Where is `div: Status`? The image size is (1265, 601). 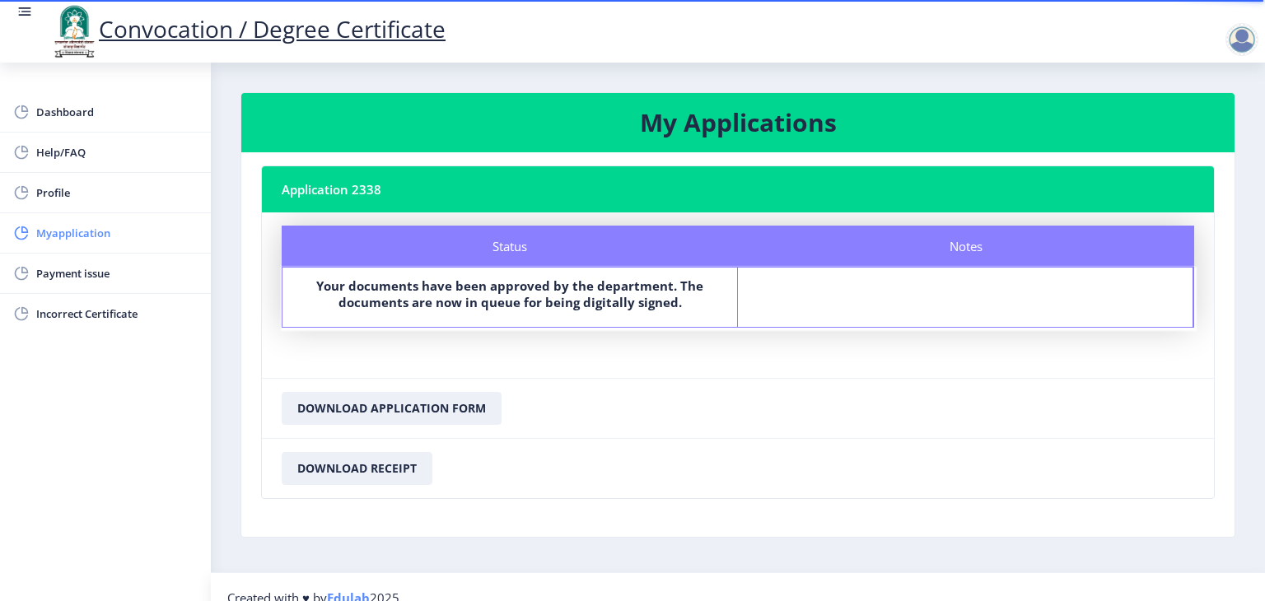
div: Status is located at coordinates (510, 246).